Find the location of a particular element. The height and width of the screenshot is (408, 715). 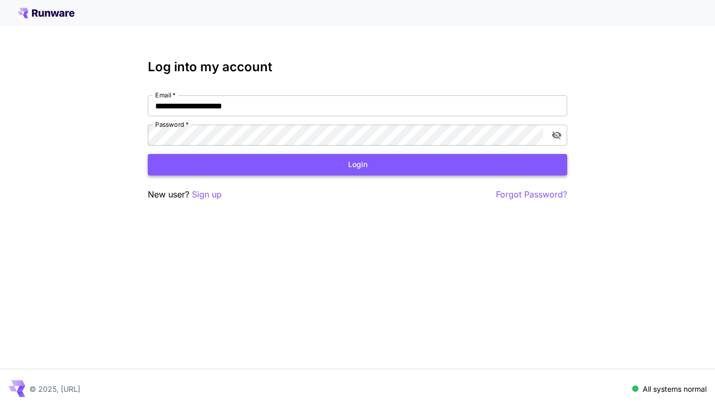

p: All systems normal is located at coordinates (674, 389).